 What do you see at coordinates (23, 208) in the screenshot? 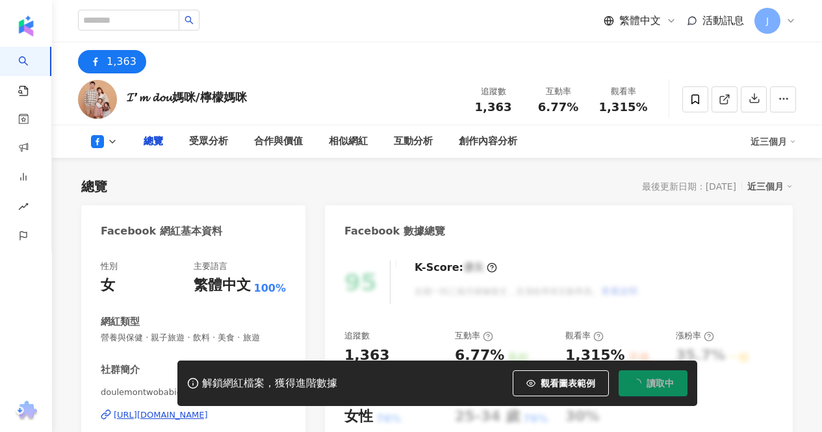
I see `span: rise` at bounding box center [23, 208].